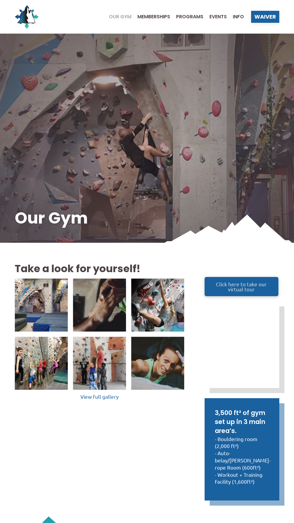 This screenshot has height=523, width=294. Describe the element at coordinates (99, 397) in the screenshot. I see `a: View full gallery` at that location.